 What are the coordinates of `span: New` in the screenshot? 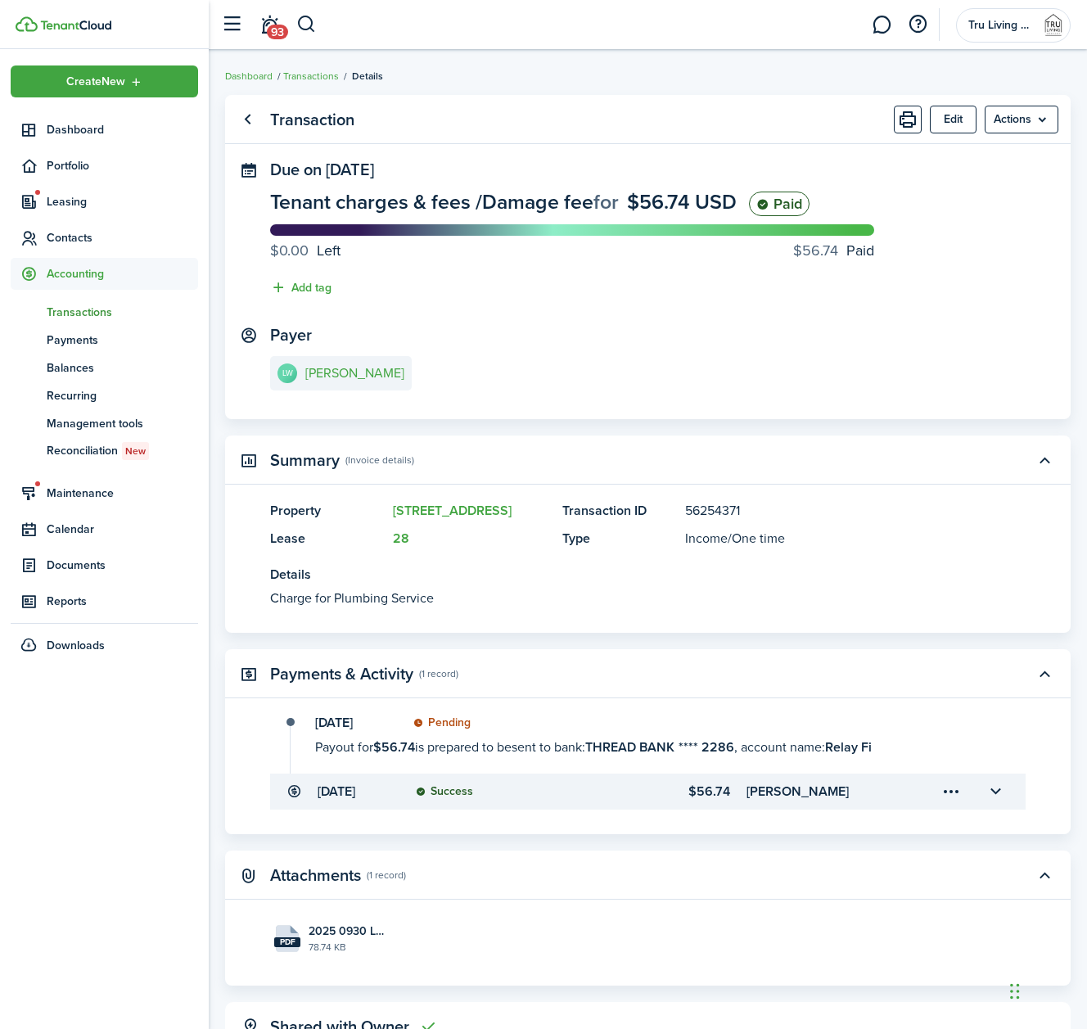 It's located at (135, 451).